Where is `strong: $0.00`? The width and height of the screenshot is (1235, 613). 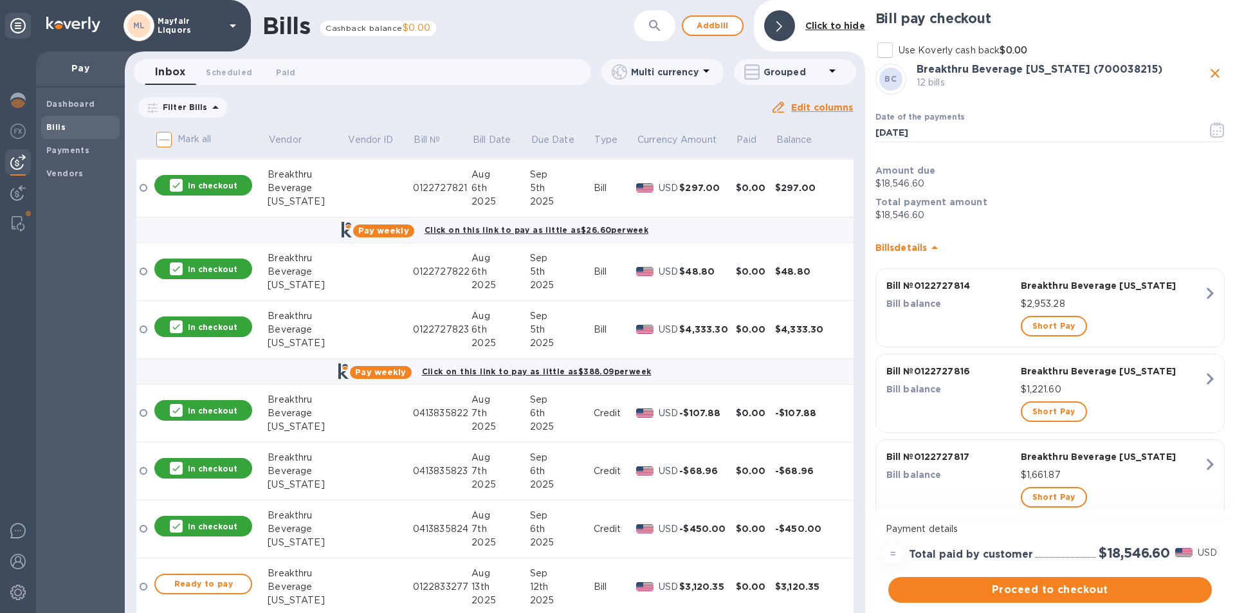 strong: $0.00 is located at coordinates (1013, 50).